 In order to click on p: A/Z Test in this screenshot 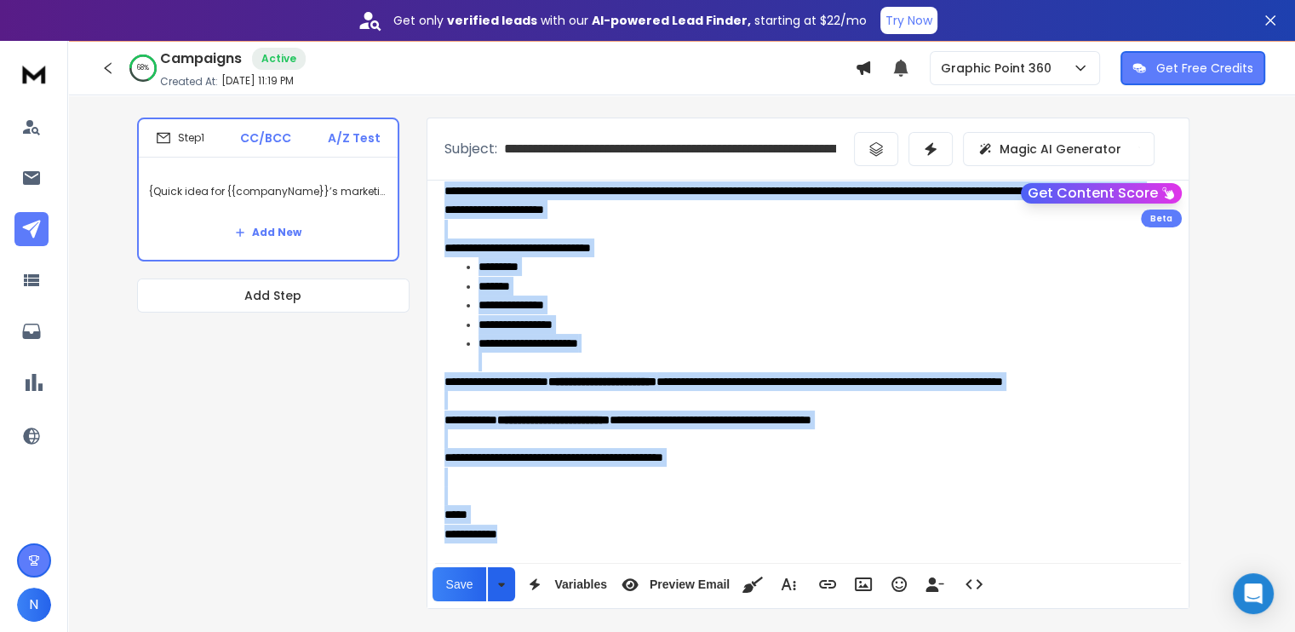, I will do `click(354, 138)`.